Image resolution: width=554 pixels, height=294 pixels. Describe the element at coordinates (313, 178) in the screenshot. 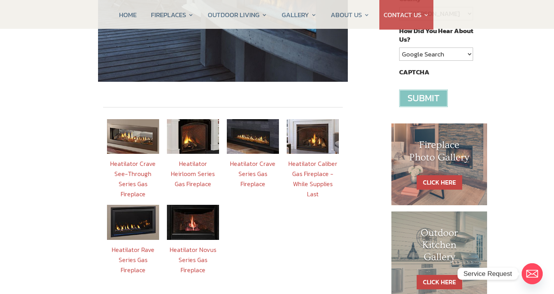

I see `a: Heatilator Caliber Gas Fireplace - While Supplies Last` at that location.